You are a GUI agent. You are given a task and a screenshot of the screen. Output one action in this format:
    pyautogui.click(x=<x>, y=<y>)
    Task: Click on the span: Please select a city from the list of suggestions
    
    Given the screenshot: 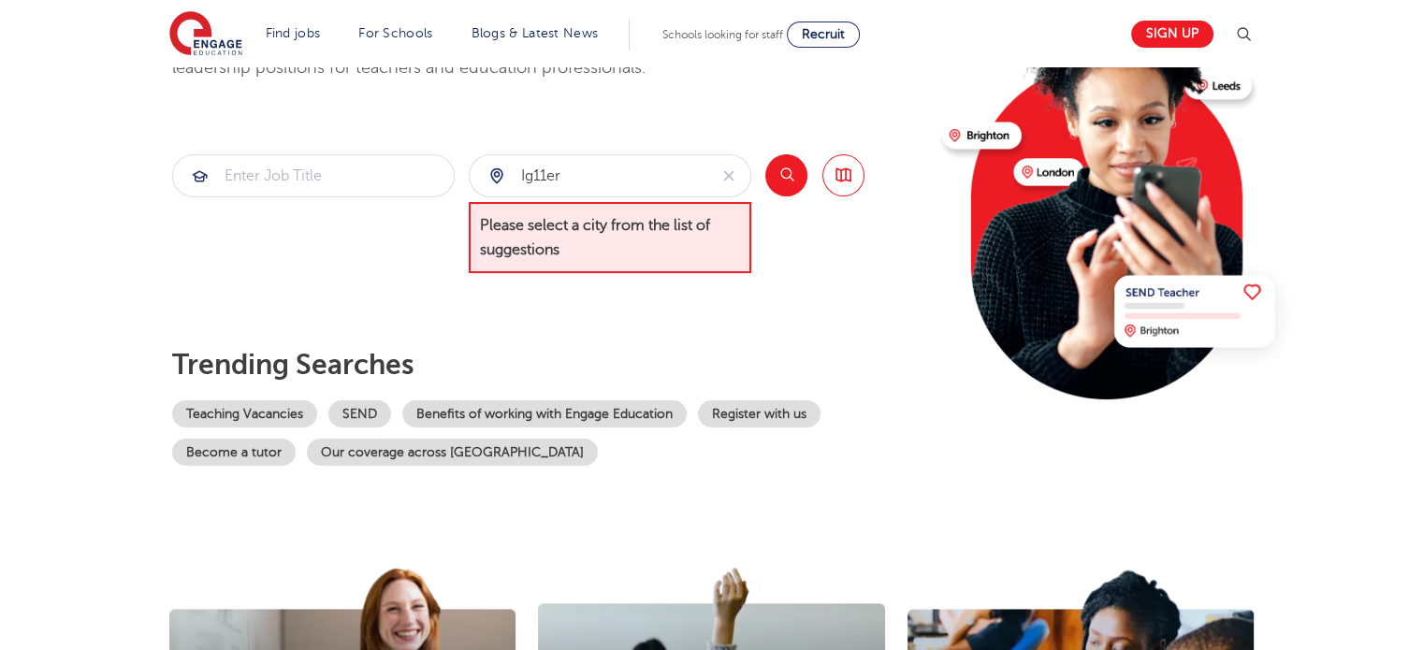 What is the action you would take?
    pyautogui.click(x=610, y=238)
    